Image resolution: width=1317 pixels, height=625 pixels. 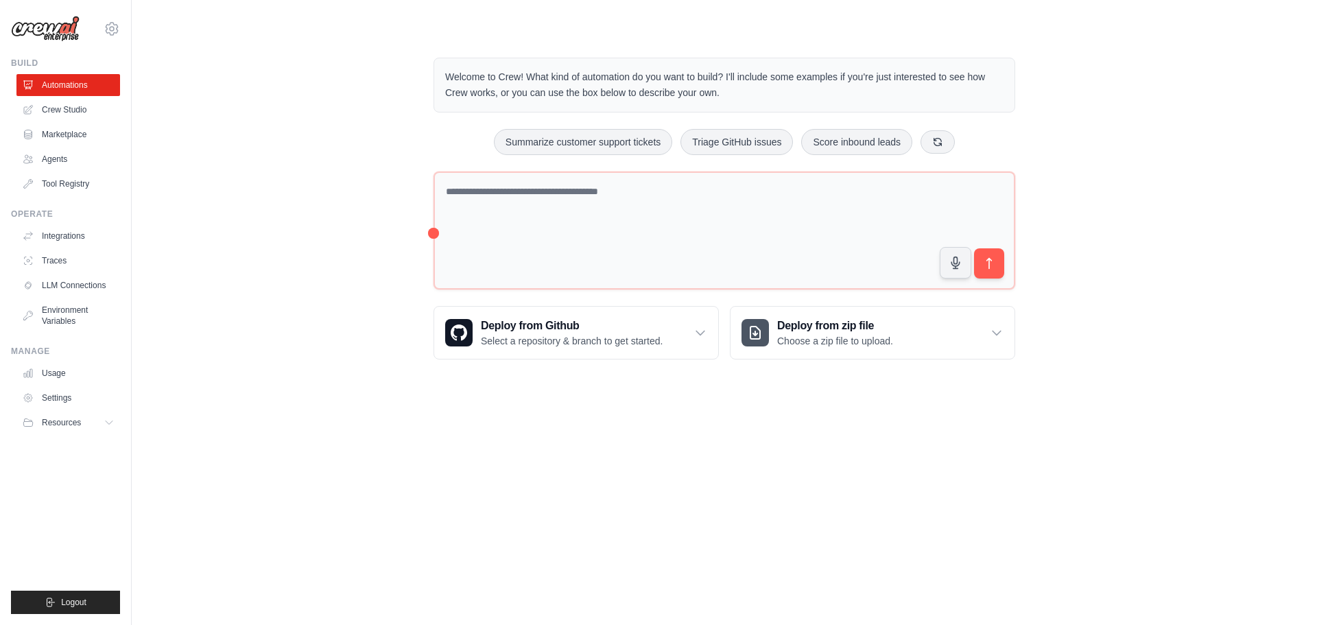 I want to click on p: Welcome to Crew! What kind of automation do you want to build? I'll include some examples if you'..., so click(x=724, y=85).